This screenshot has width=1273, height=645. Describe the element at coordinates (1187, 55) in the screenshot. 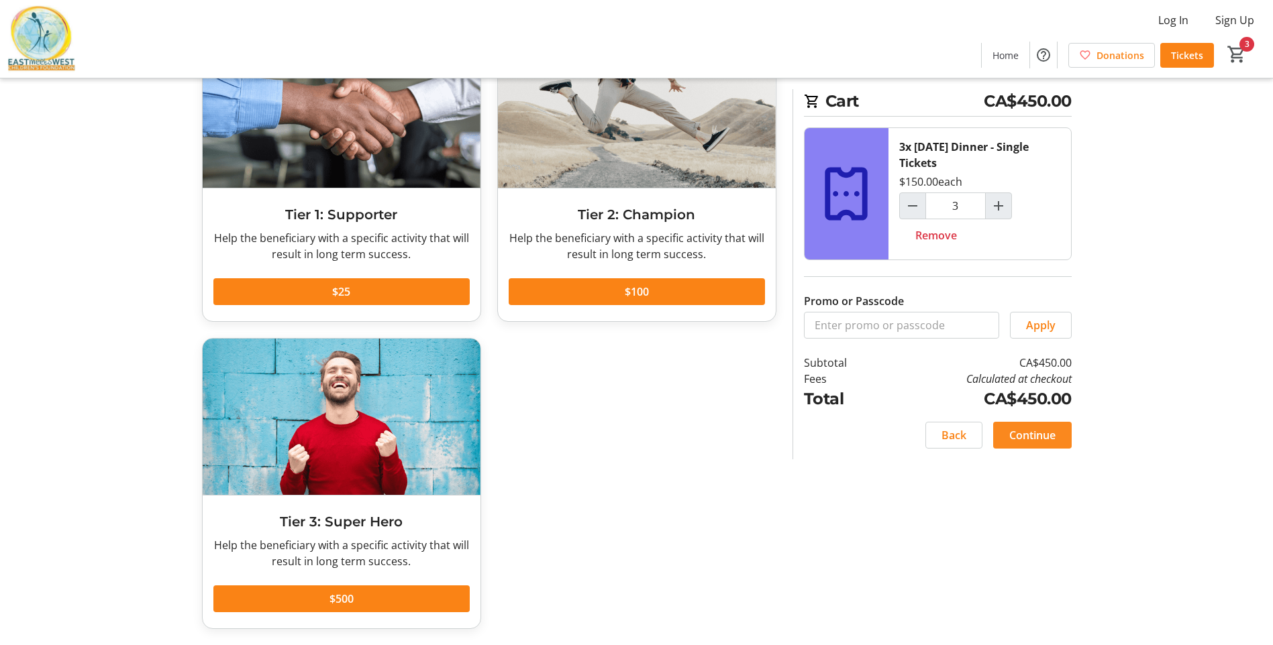

I see `a: Tickets` at that location.